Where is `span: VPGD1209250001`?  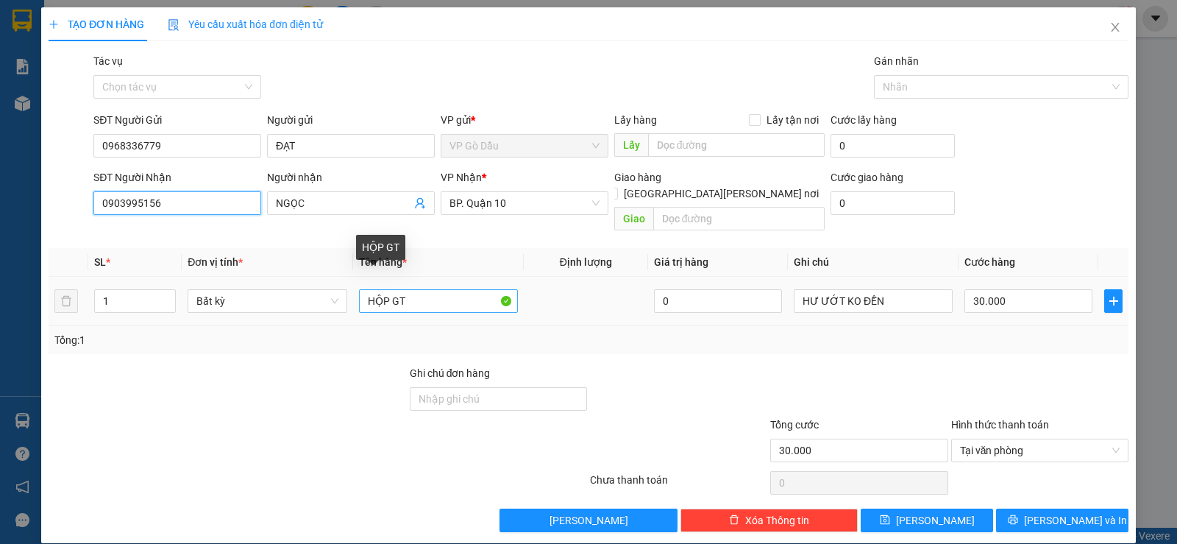
span: VPGD1209250001 is located at coordinates (115, 99).